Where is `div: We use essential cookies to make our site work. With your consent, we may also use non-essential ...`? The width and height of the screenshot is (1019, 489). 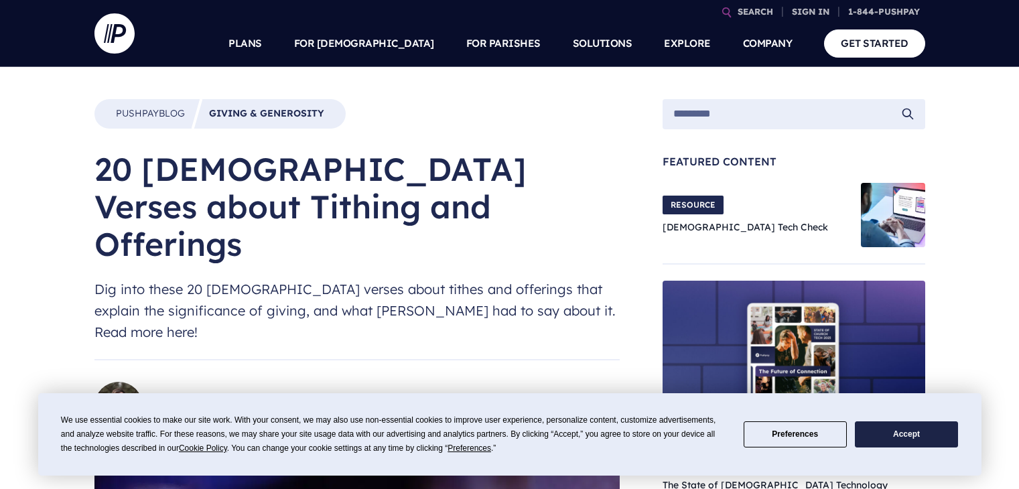 div: We use essential cookies to make our site work. With your consent, we may also use non-essential ... is located at coordinates (394, 434).